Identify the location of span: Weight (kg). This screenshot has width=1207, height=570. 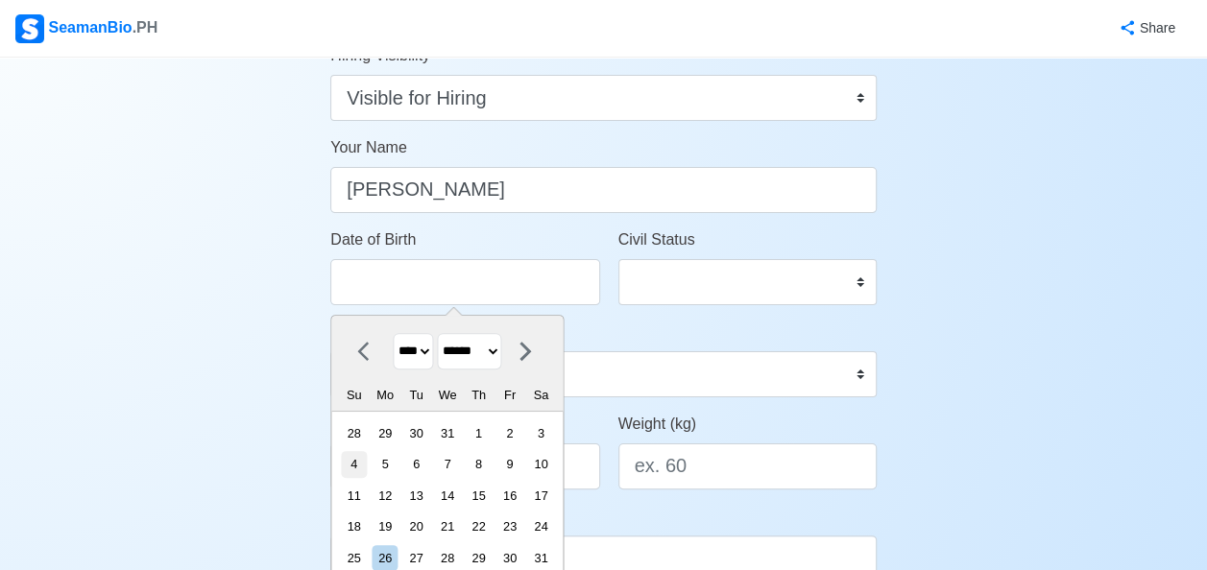
(658, 424).